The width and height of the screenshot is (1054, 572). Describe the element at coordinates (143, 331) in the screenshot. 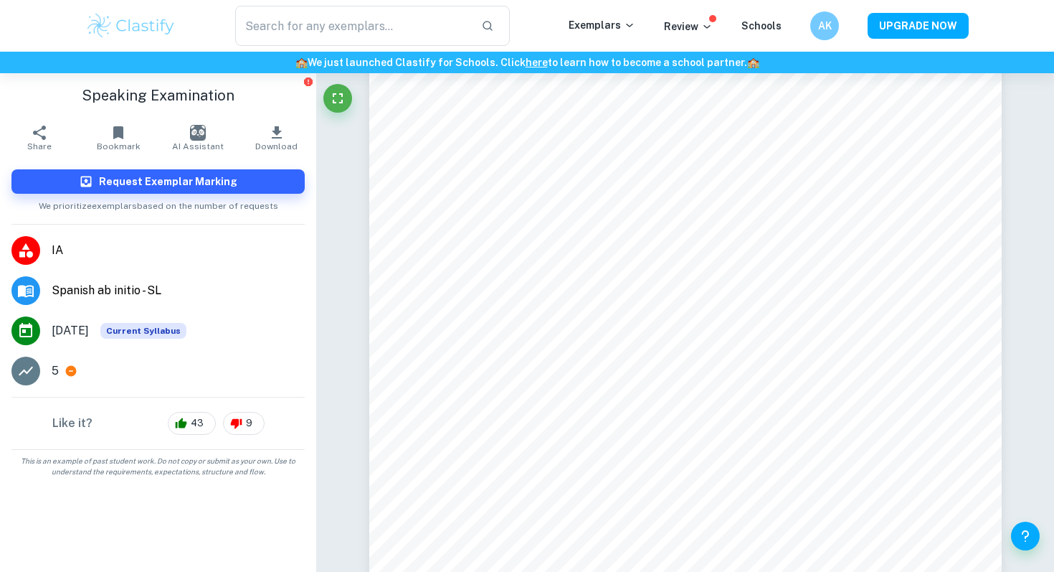

I see `span: Current Syllabus` at that location.